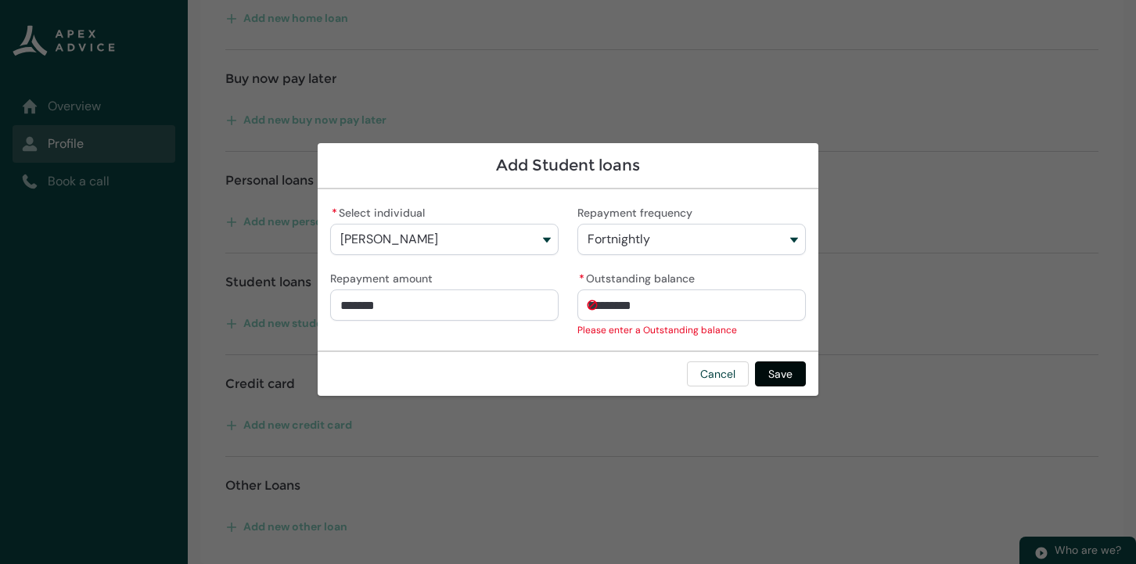  Describe the element at coordinates (380, 211) in the screenshot. I see `label: Select individual` at that location.